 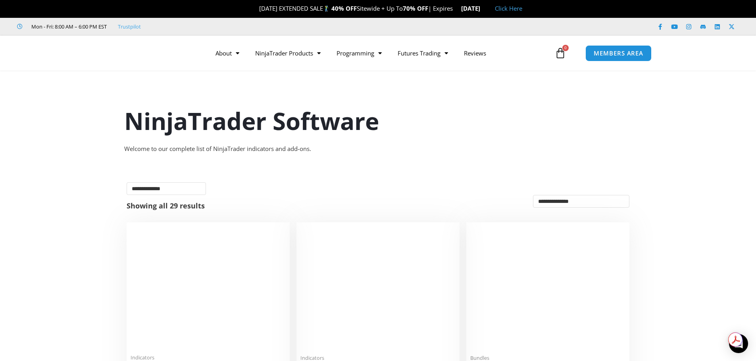 What do you see at coordinates (129, 27) in the screenshot?
I see `a: Trustpilot` at bounding box center [129, 27].